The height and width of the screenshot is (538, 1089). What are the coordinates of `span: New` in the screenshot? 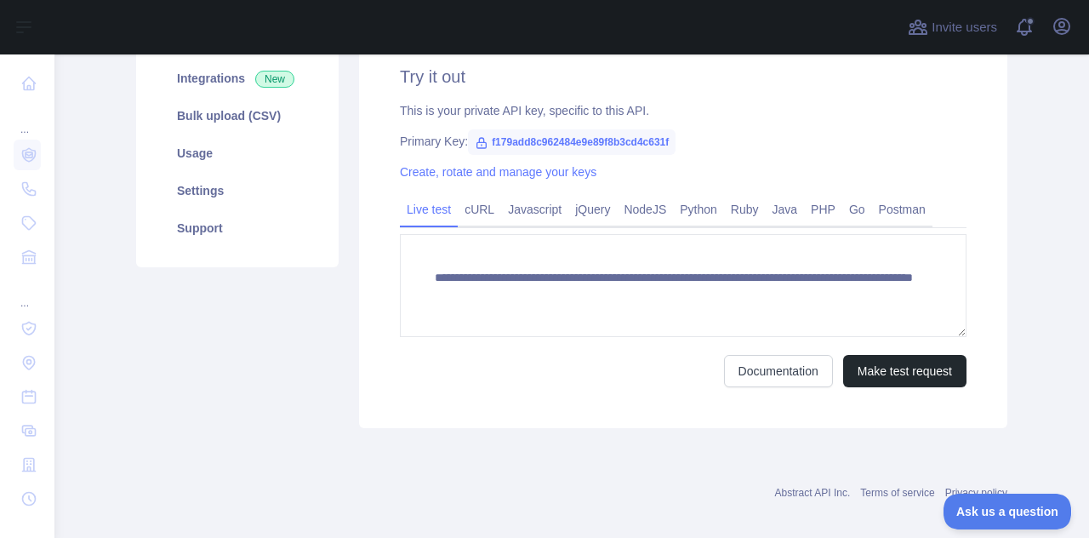 It's located at (275, 79).